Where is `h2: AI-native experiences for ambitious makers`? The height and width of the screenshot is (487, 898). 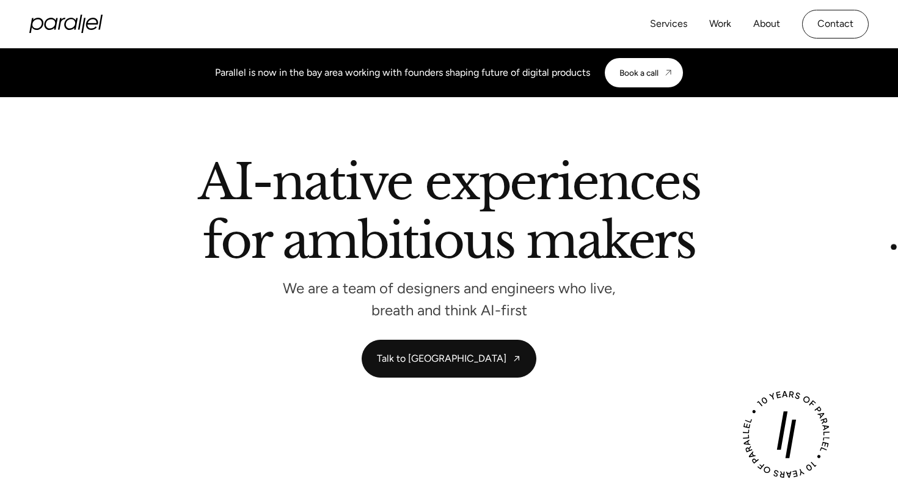
h2: AI-native experiences for ambitious makers is located at coordinates (449, 214).